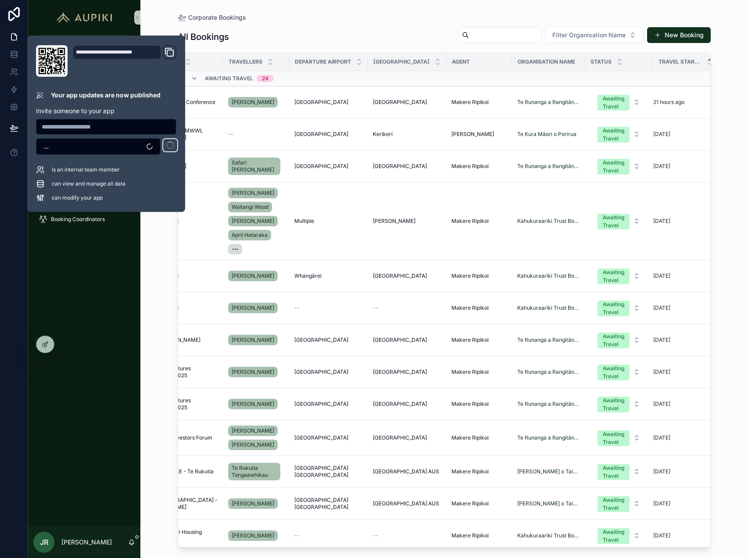  I want to click on a: Waitangi Wood, so click(250, 207).